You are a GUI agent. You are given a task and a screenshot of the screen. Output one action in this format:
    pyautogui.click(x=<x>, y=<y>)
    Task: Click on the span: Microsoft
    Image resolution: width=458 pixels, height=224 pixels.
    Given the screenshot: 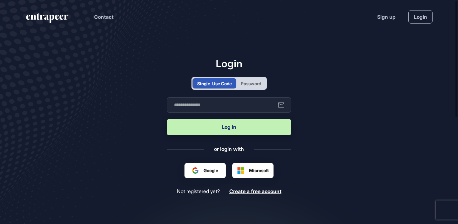 What is the action you would take?
    pyautogui.click(x=259, y=170)
    